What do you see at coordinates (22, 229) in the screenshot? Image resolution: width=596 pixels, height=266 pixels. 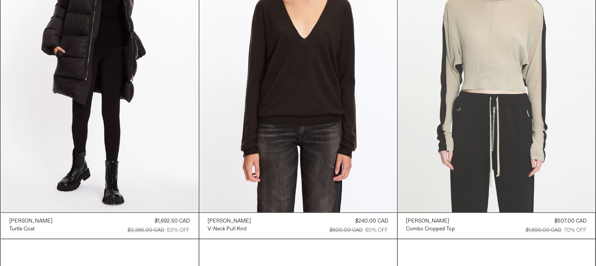 I see `div: Turtle Coat` at bounding box center [22, 229].